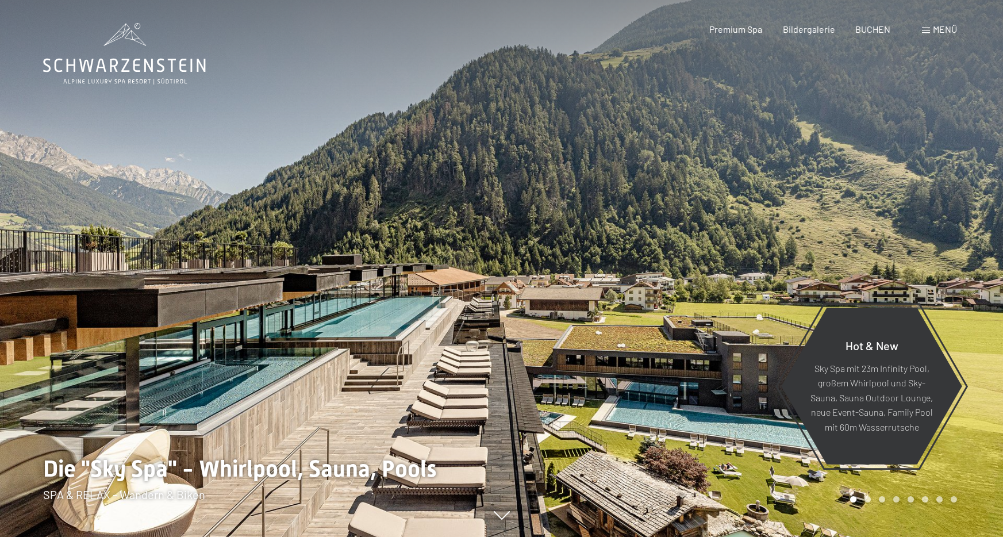  Describe the element at coordinates (735, 29) in the screenshot. I see `span: Premium Spa` at that location.